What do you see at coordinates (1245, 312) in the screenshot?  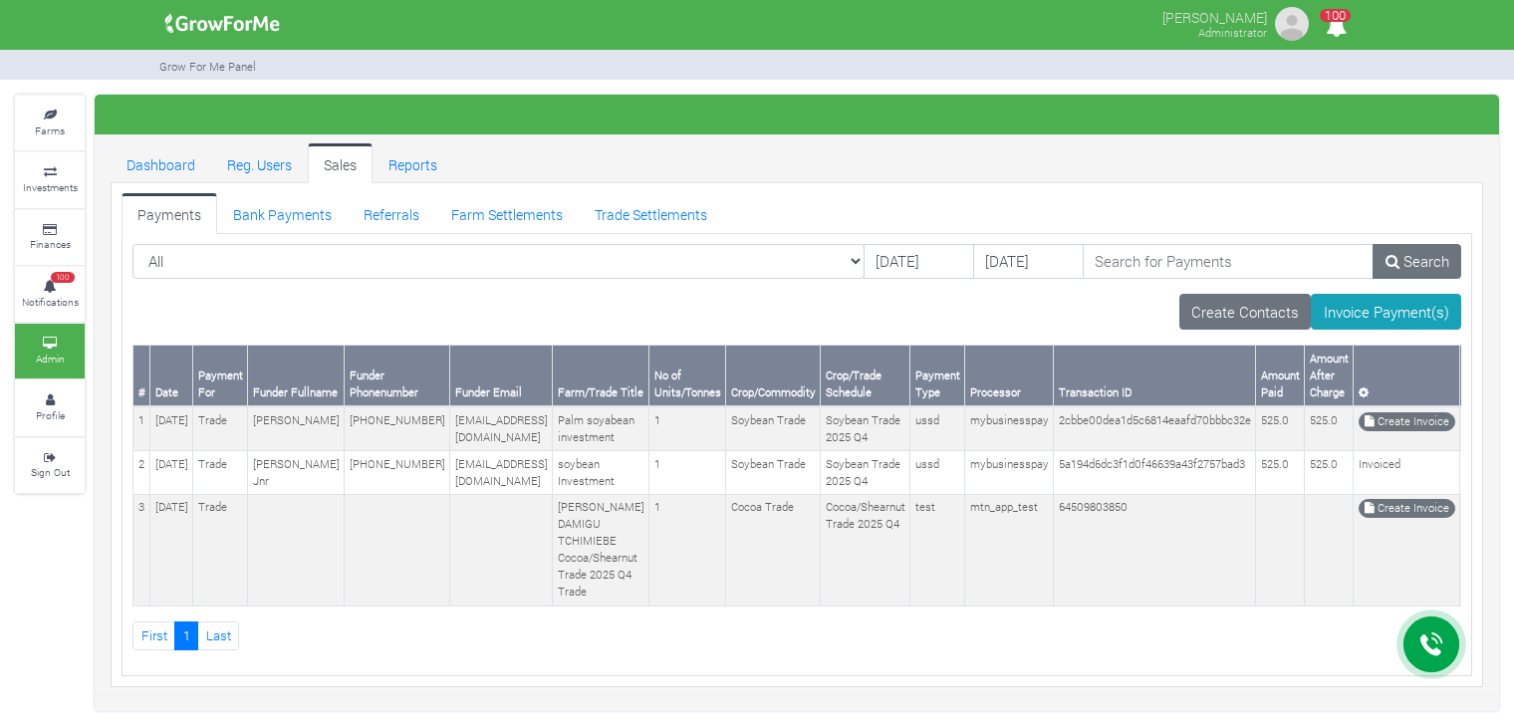 I see `a: Create Contacts` at bounding box center [1245, 312].